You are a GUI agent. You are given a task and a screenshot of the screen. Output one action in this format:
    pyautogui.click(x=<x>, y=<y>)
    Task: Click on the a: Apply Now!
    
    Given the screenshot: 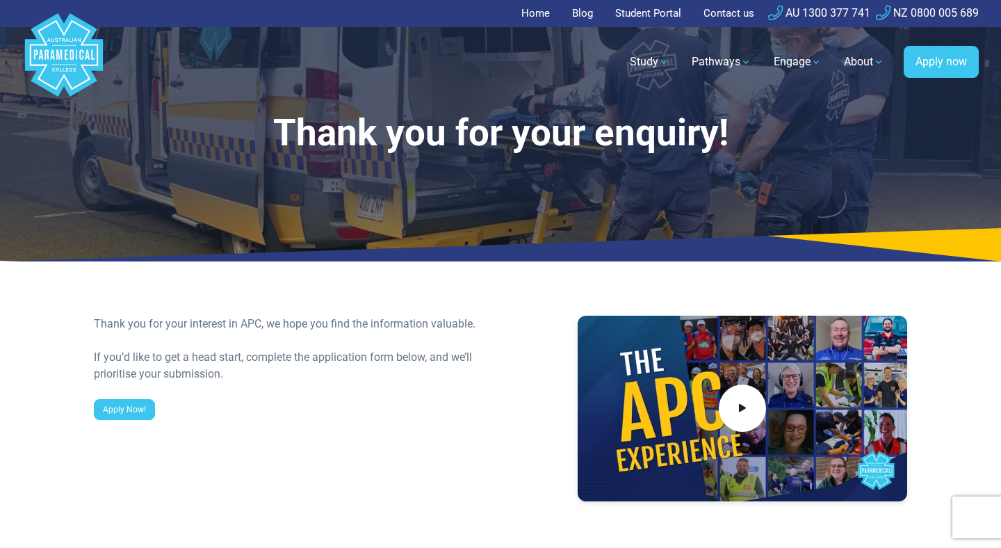 What is the action you would take?
    pyautogui.click(x=124, y=409)
    